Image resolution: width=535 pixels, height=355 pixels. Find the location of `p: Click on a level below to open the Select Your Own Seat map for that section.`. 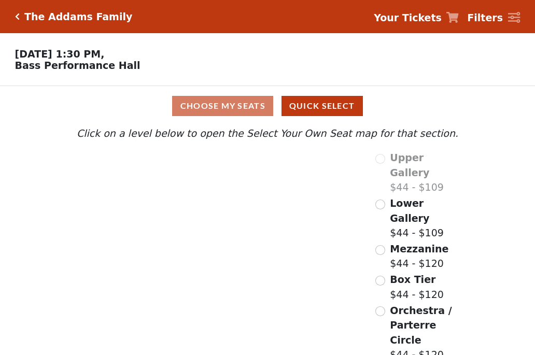

p: Click on a level below to open the Select Your Own Seat map for that section. is located at coordinates (268, 133).